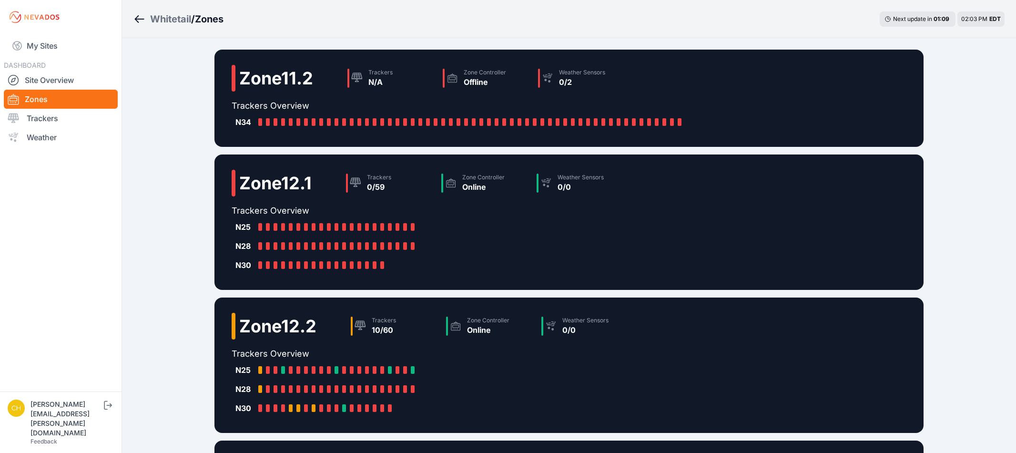 This screenshot has width=1016, height=453. I want to click on div: Offline, so click(485, 82).